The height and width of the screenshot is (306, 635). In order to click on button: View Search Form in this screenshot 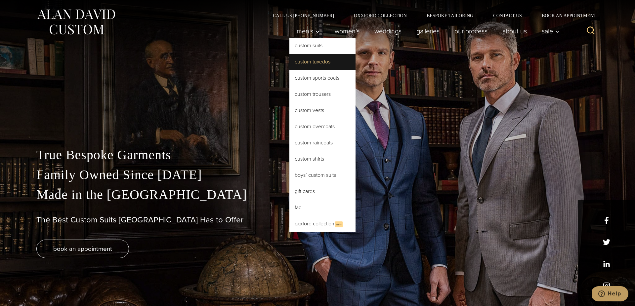, I will do `click(591, 31)`.